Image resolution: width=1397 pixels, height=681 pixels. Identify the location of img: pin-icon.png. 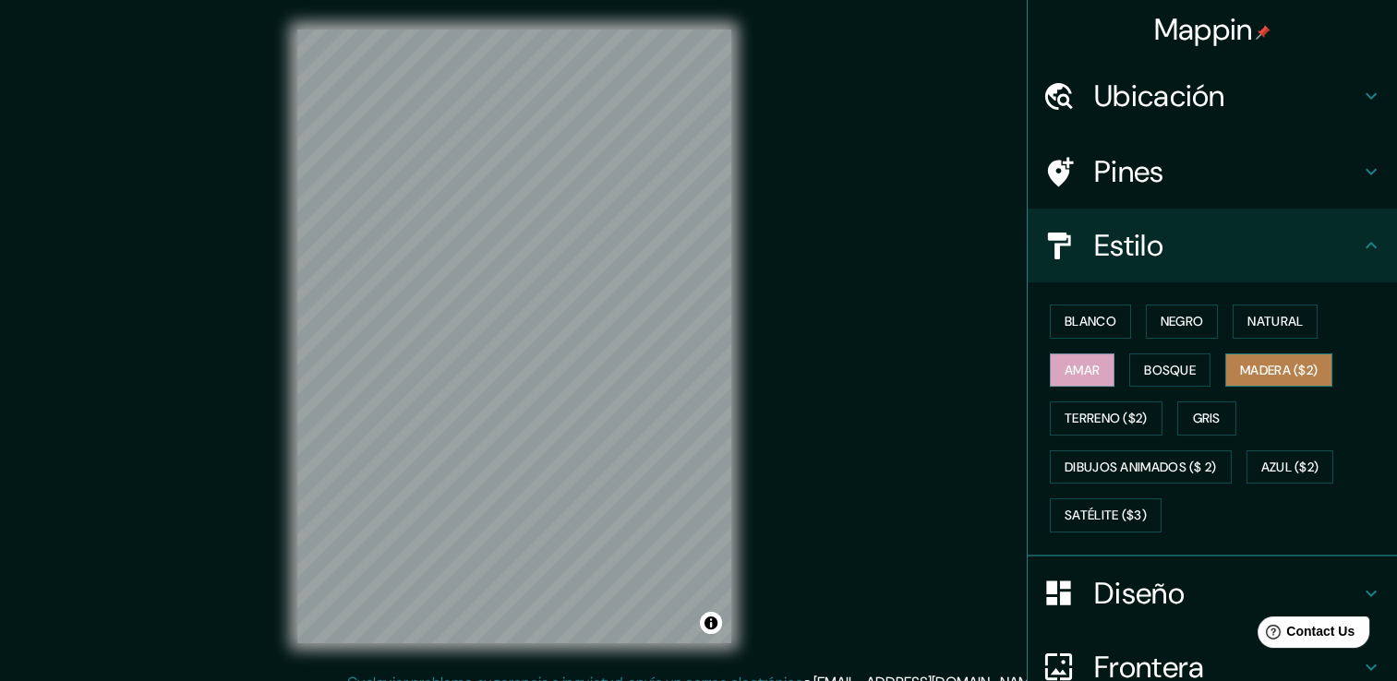
(1263, 32).